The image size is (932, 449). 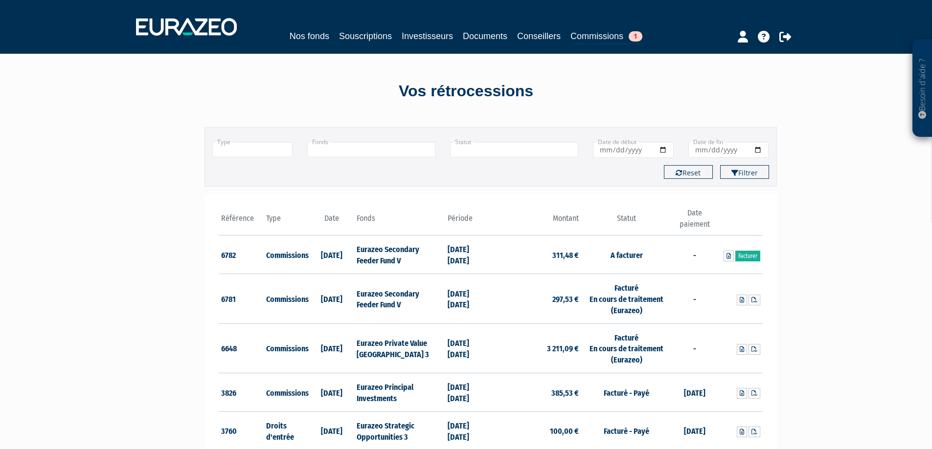 What do you see at coordinates (747, 256) in the screenshot?
I see `a: Facturer` at bounding box center [747, 256].